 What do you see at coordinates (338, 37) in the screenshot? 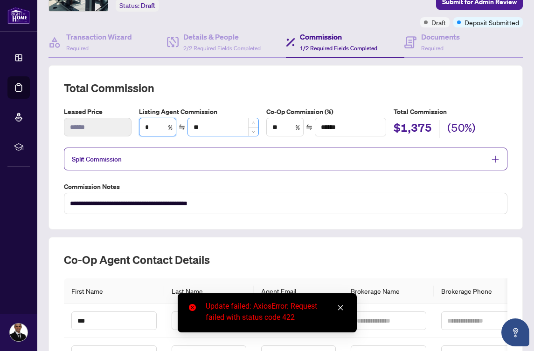
I see `h4: Commission` at bounding box center [338, 37].